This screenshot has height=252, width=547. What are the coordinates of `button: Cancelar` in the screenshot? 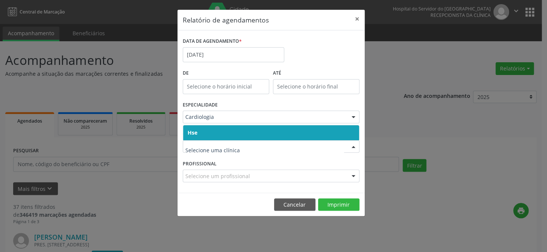 It's located at (294, 205).